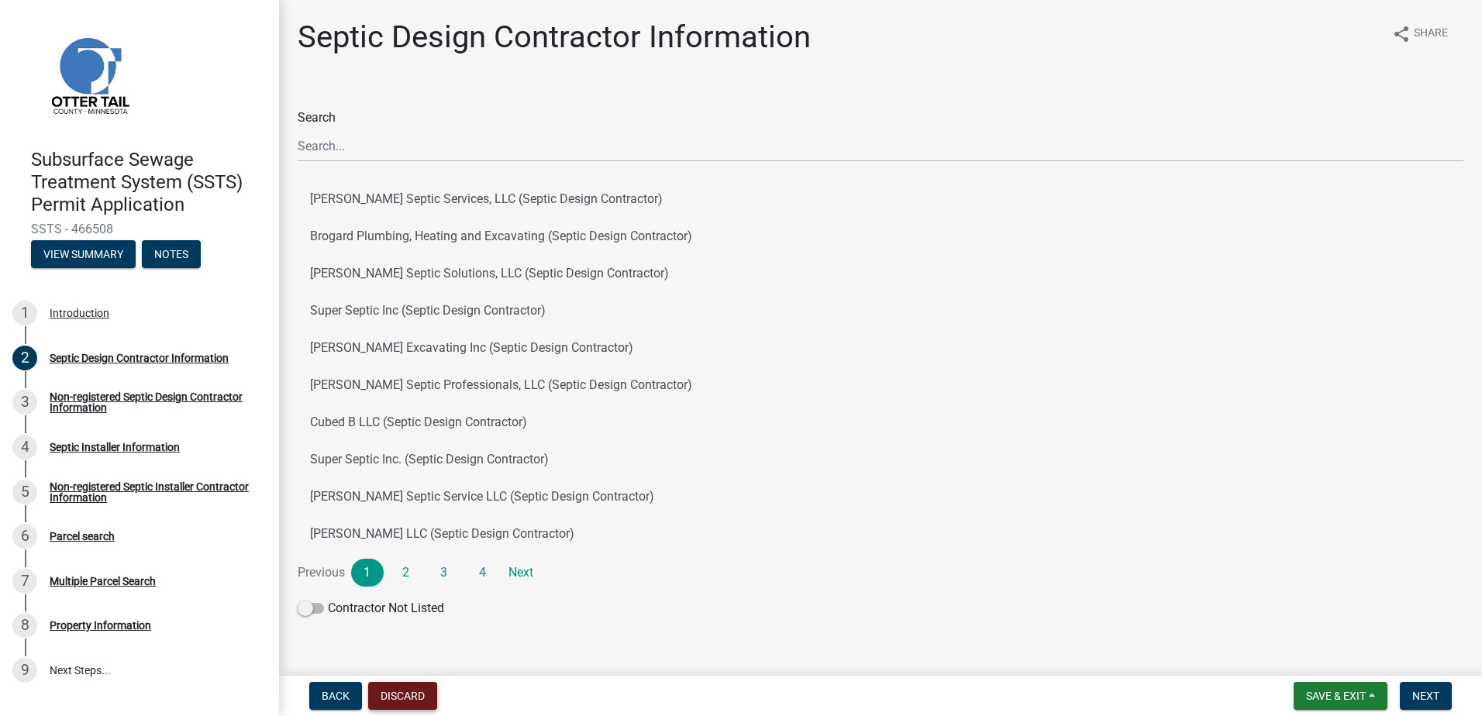  What do you see at coordinates (152, 402) in the screenshot?
I see `div: Non-registered Septic Design Contractor Information` at bounding box center [152, 402].